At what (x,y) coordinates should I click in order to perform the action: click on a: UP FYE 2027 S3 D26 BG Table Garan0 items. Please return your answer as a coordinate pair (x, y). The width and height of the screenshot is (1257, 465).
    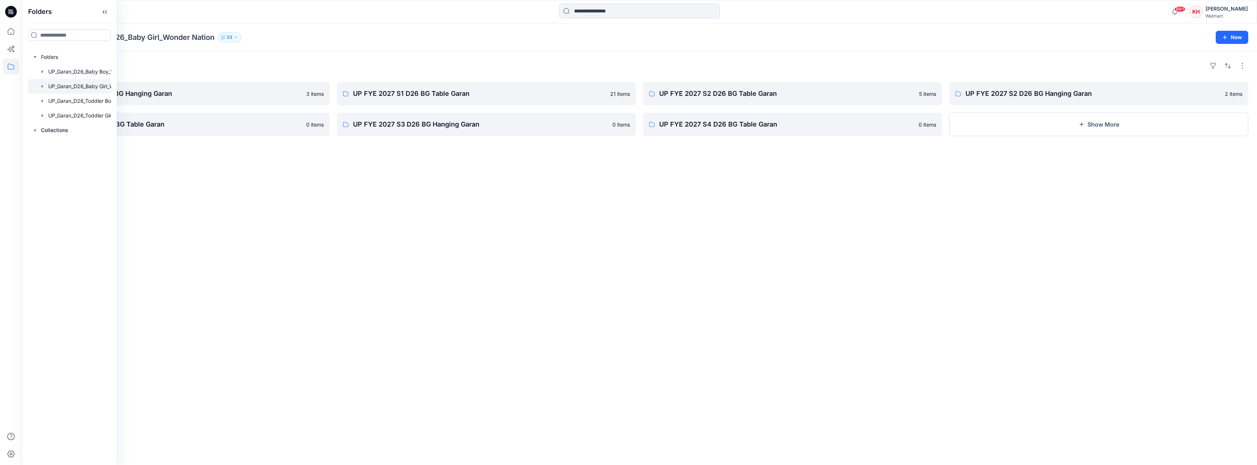
    Looking at the image, I should click on (180, 124).